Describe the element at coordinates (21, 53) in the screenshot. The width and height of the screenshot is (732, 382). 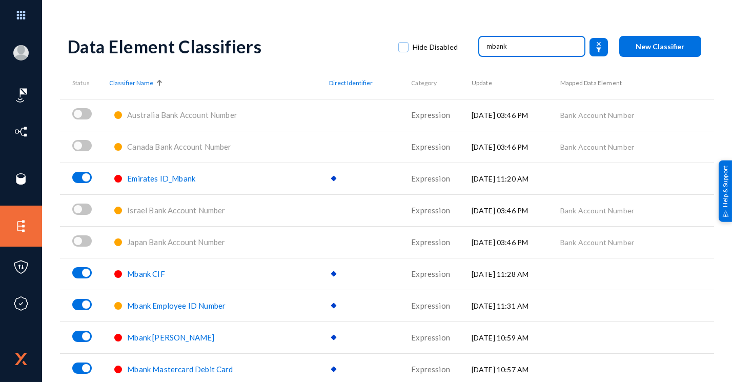
I see `img: blank-profile-picture.png` at that location.